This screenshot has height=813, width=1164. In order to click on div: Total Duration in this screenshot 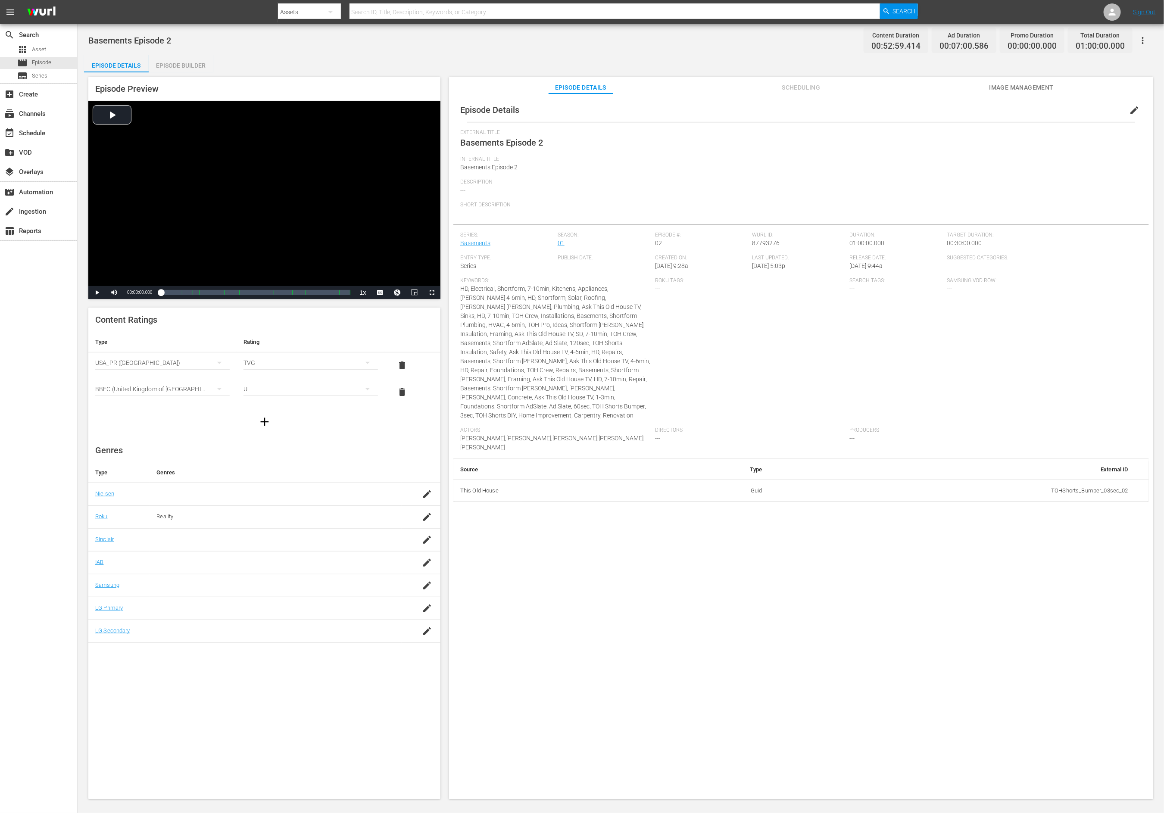, I will do `click(1100, 35)`.